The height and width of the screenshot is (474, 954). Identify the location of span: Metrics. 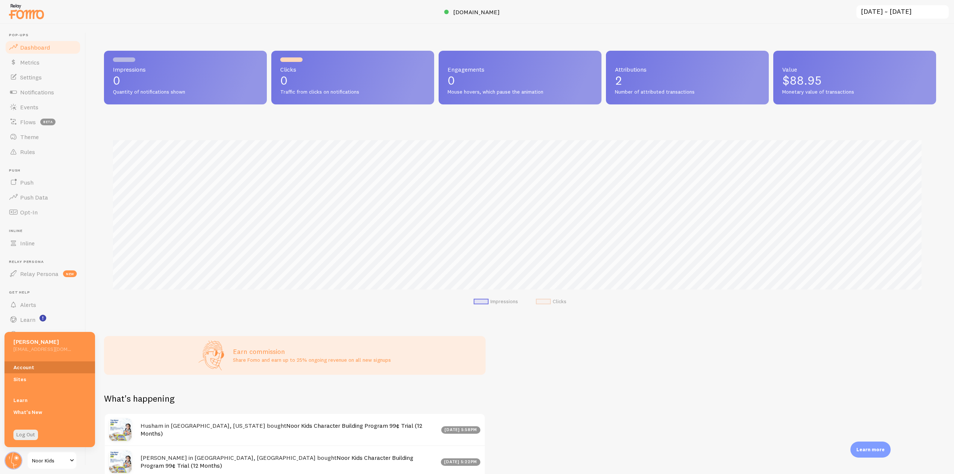
(30, 62).